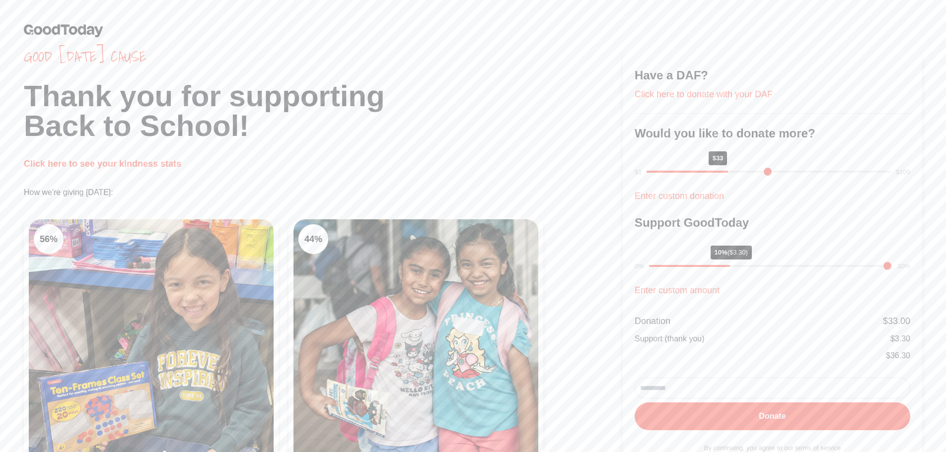  I want to click on span: 3.30, so click(902, 339).